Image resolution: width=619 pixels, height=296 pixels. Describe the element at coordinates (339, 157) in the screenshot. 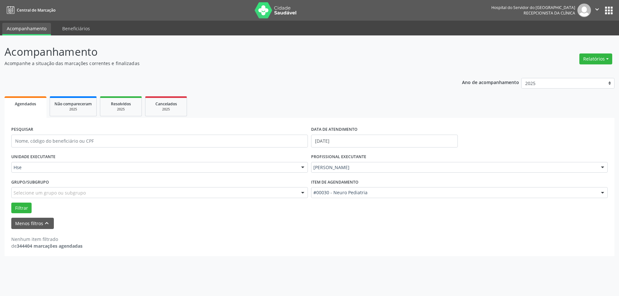

I see `label: PROFISSIONAL EXECUTANTE` at that location.